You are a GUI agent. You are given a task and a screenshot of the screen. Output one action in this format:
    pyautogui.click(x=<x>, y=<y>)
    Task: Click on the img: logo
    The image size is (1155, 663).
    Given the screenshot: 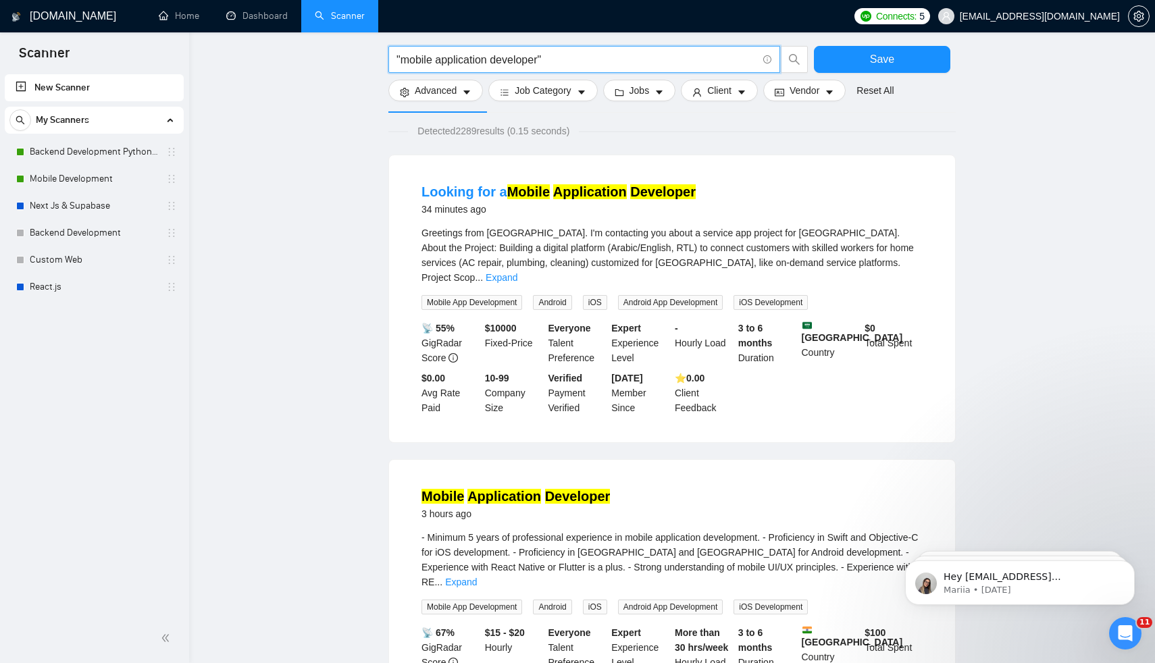 What is the action you would take?
    pyautogui.click(x=16, y=17)
    